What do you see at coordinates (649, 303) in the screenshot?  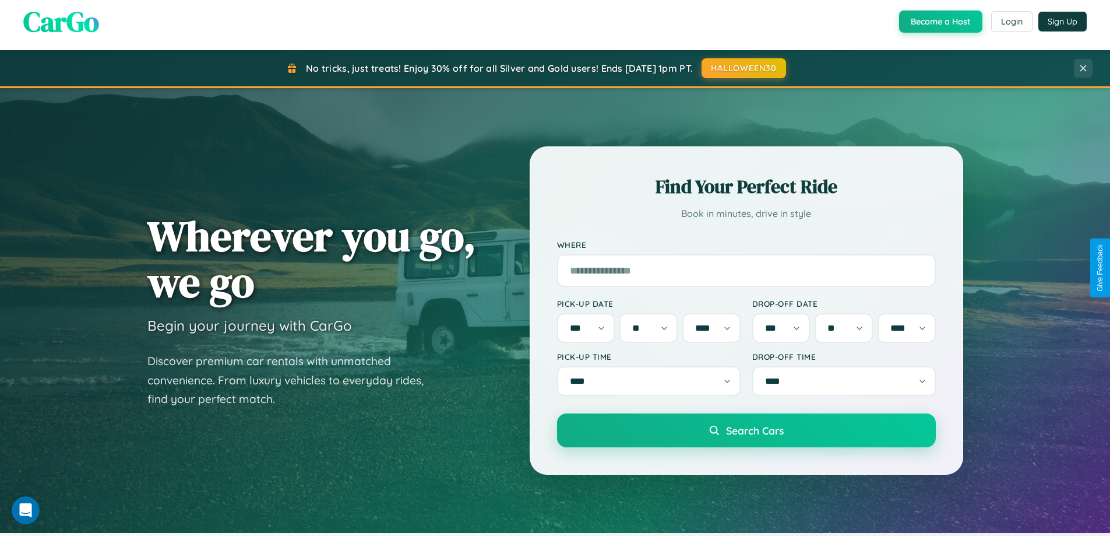 I see `label: Pick-up Date` at bounding box center [649, 303].